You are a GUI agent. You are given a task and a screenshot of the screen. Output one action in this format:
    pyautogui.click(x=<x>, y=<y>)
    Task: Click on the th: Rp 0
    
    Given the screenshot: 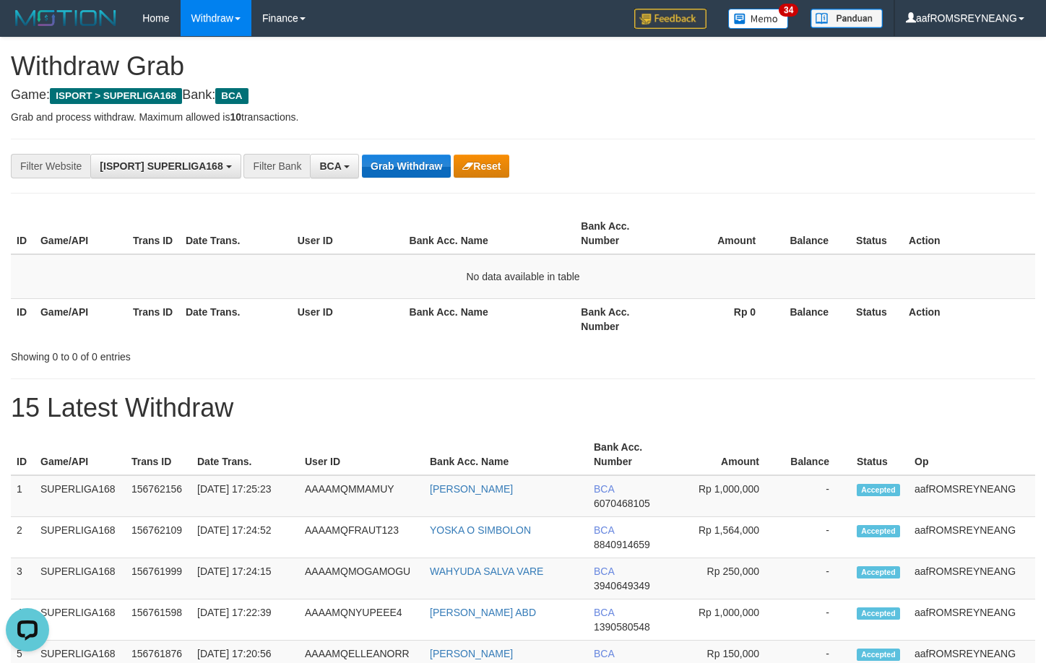 What is the action you would take?
    pyautogui.click(x=722, y=318)
    